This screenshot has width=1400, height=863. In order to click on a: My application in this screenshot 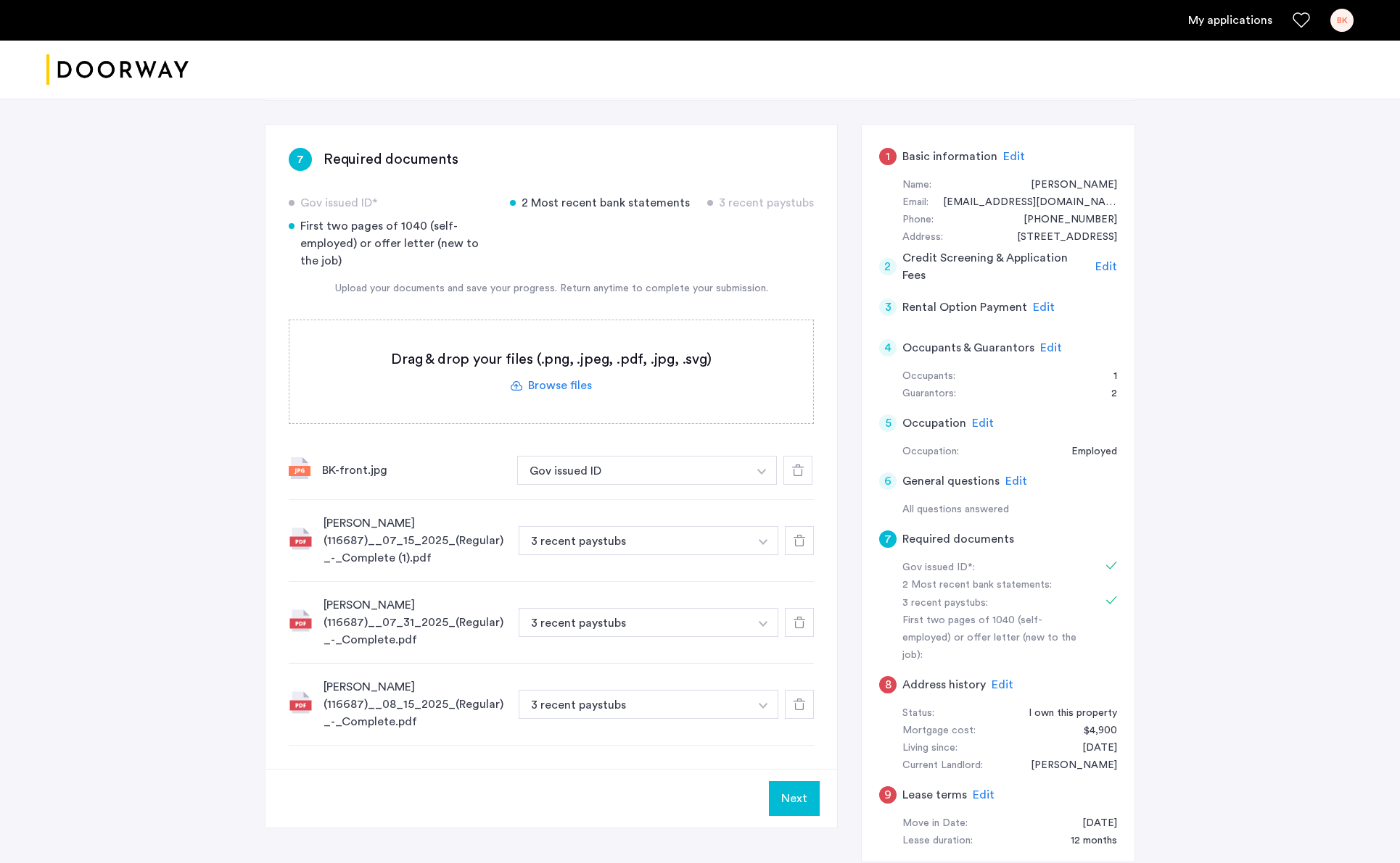, I will do `click(1229, 20)`.